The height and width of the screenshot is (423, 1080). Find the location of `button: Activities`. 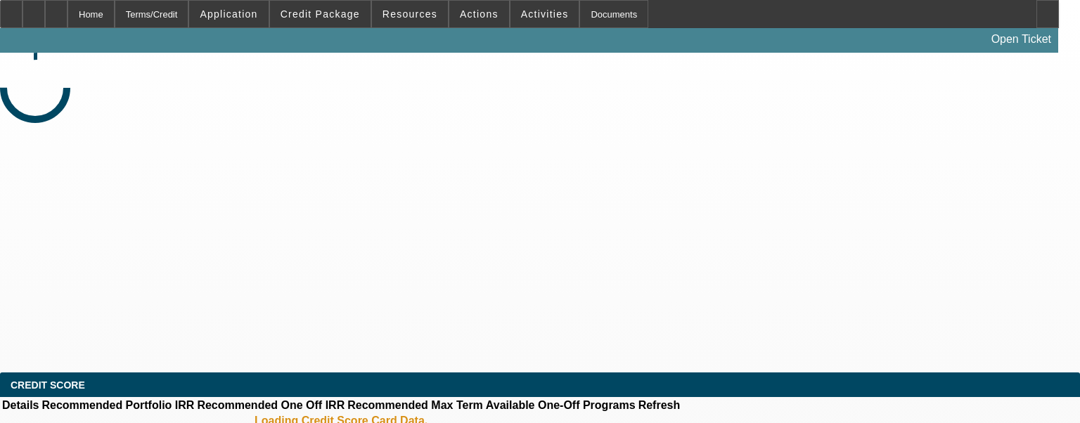

button: Activities is located at coordinates (545, 14).